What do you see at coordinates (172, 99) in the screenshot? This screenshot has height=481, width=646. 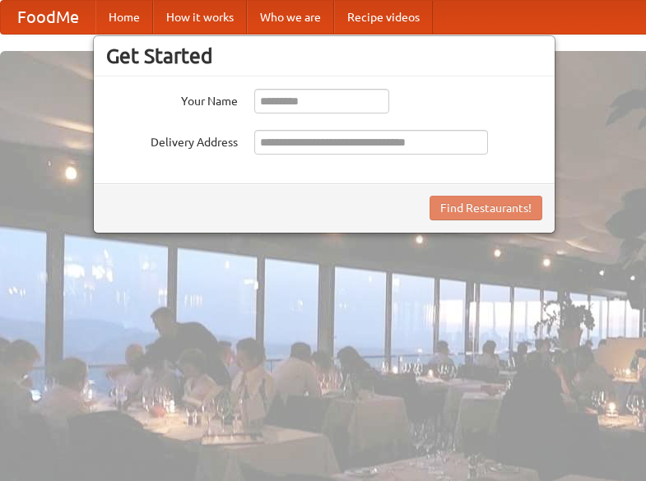 I see `label: Your Name` at bounding box center [172, 99].